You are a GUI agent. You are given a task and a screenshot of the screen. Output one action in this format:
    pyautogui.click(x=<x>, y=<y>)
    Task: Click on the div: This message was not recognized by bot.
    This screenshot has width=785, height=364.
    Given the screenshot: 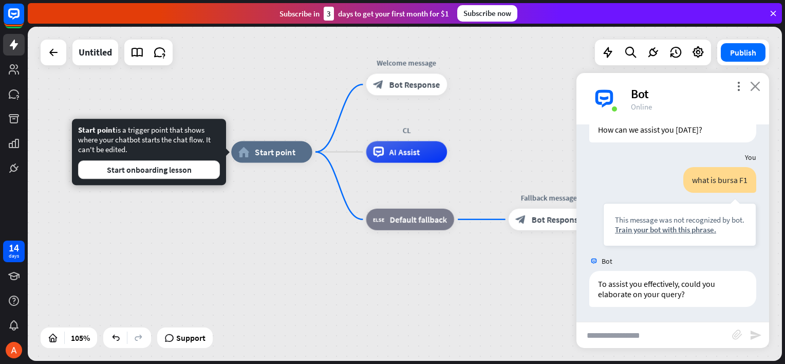 What is the action you would take?
    pyautogui.click(x=680, y=219)
    